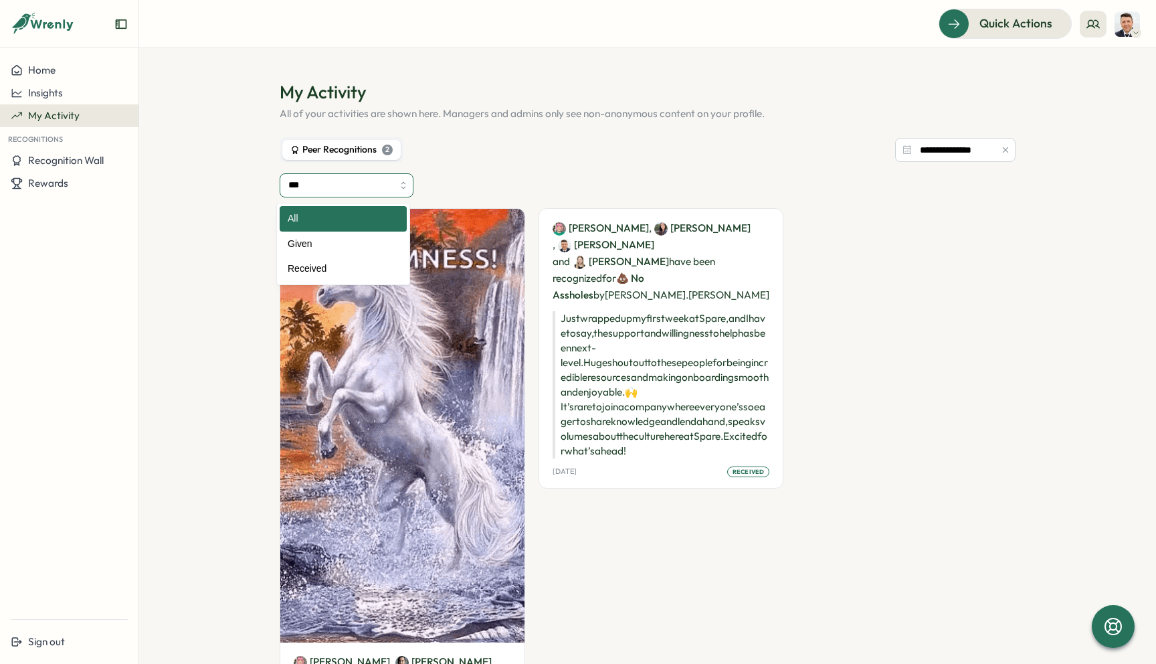 This screenshot has width=1156, height=664. I want to click on img: Sarah McCurrach, so click(579, 262).